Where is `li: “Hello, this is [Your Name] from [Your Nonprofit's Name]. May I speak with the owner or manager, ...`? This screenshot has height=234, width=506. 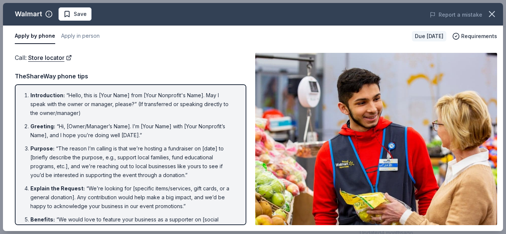
li: “Hello, this is [Your Name] from [Your Nonprofit's Name]. May I speak with the owner or manager, ... is located at coordinates (133, 104).